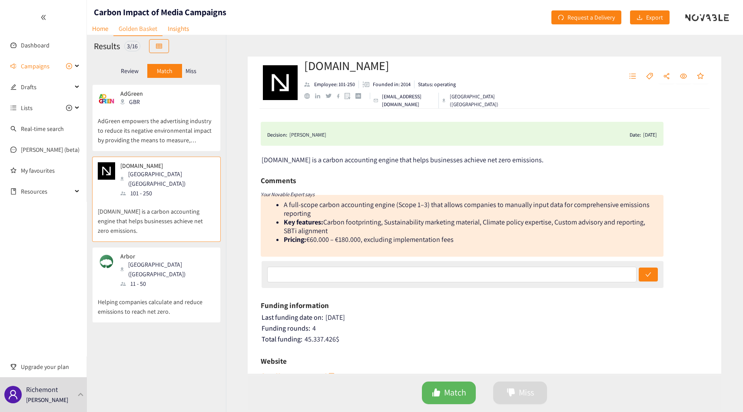 The height and width of the screenshot is (412, 743). What do you see at coordinates (165, 71) in the screenshot?
I see `p: Match` at bounding box center [165, 71].